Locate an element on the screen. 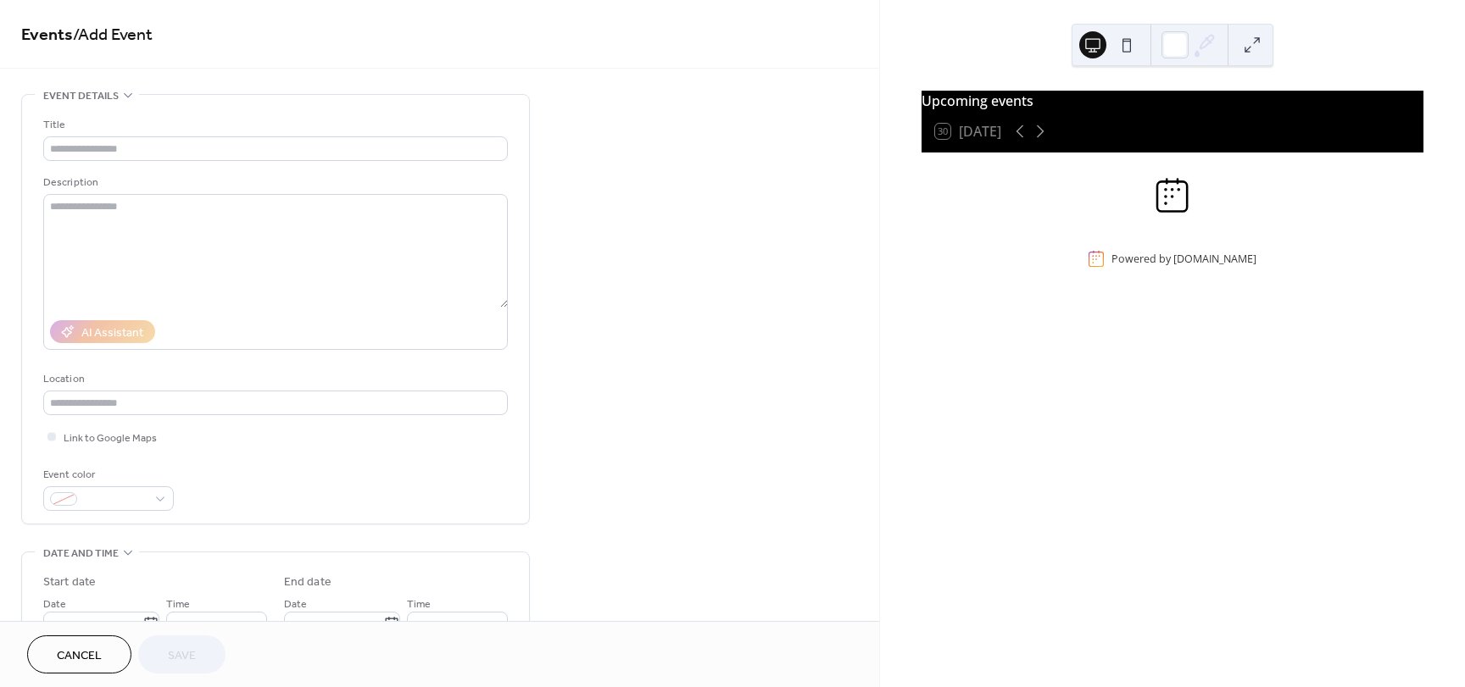 The image size is (1465, 687). span: Cancel is located at coordinates (79, 656).